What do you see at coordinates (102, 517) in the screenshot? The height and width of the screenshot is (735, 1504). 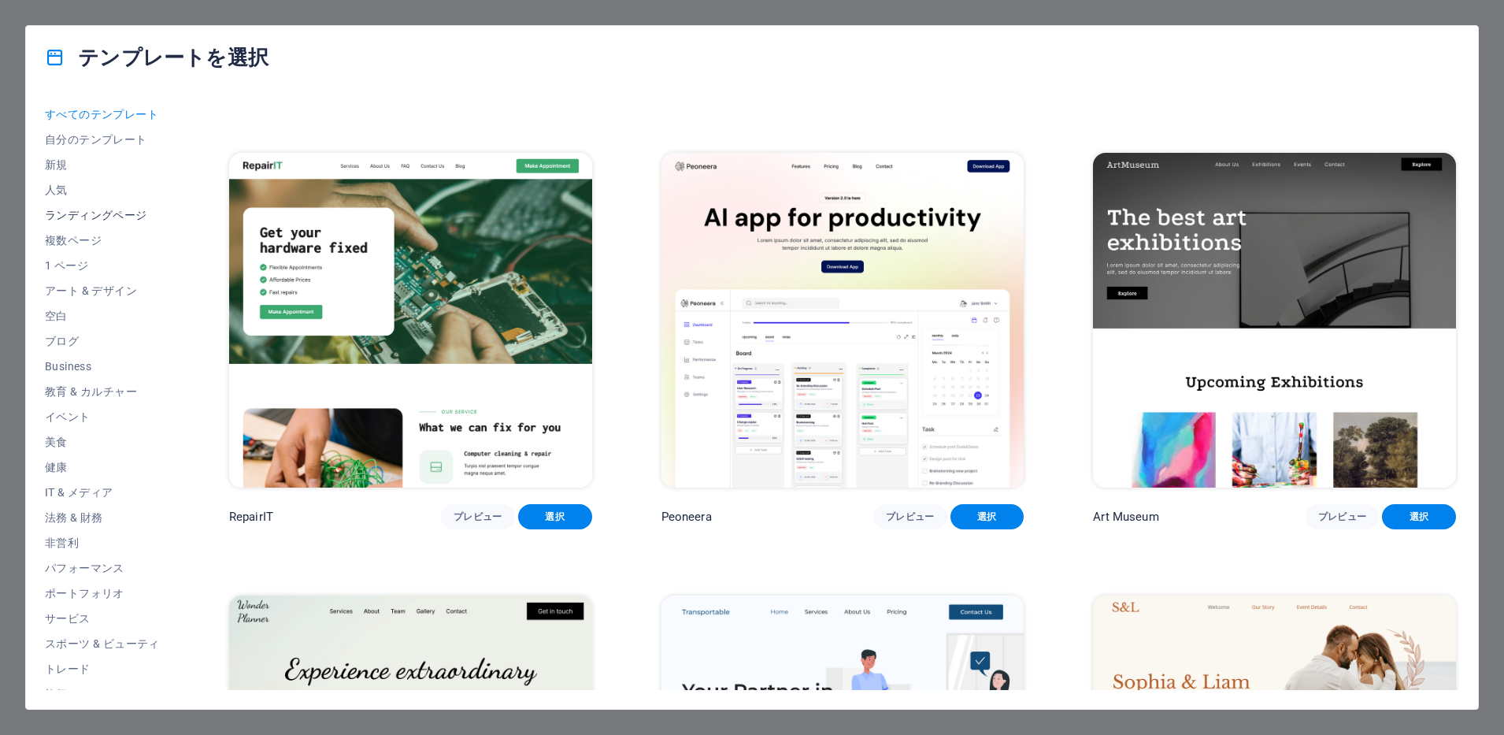 I see `button: 法務 & 財務` at bounding box center [102, 517].